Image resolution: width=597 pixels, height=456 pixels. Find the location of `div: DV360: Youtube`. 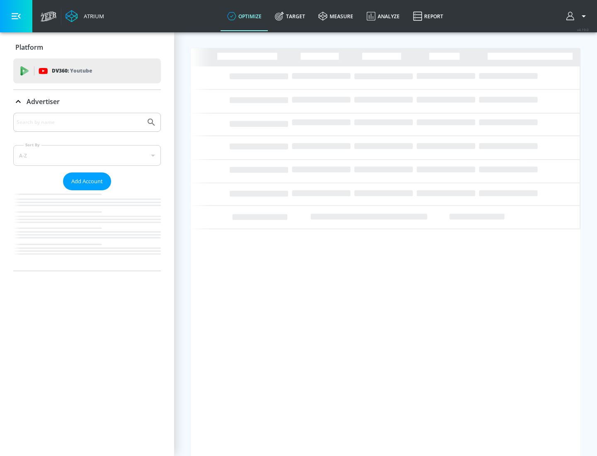

div: DV360: Youtube is located at coordinates (87, 71).